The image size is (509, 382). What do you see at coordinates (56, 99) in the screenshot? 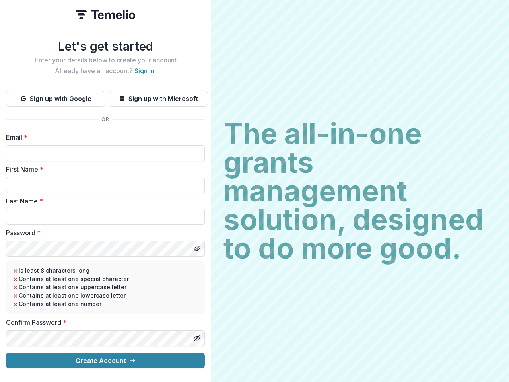
I see `button: Sign up with Google` at bounding box center [56, 99].